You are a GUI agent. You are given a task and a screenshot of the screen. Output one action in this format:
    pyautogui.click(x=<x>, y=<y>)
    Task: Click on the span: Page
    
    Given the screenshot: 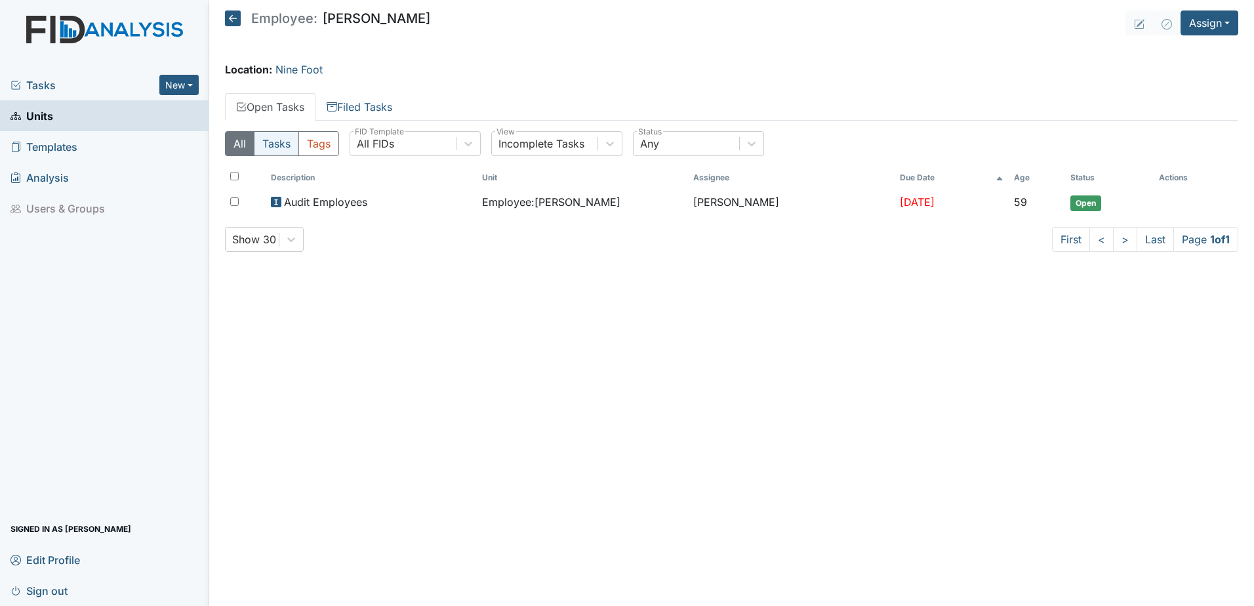 What is the action you would take?
    pyautogui.click(x=1206, y=239)
    